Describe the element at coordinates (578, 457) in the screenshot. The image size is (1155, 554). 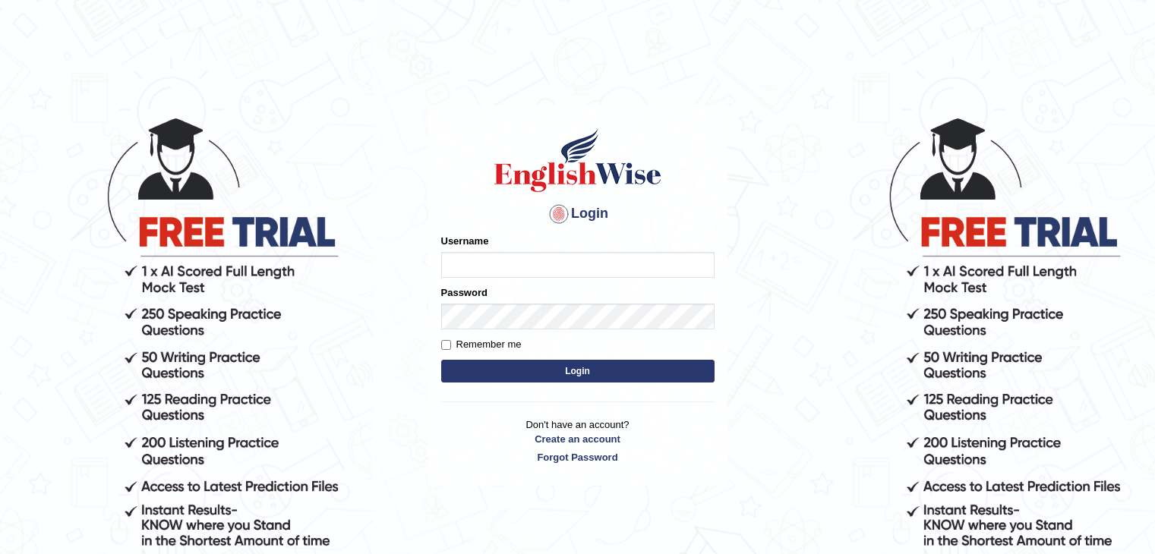
I see `a: Forgot Password` at that location.